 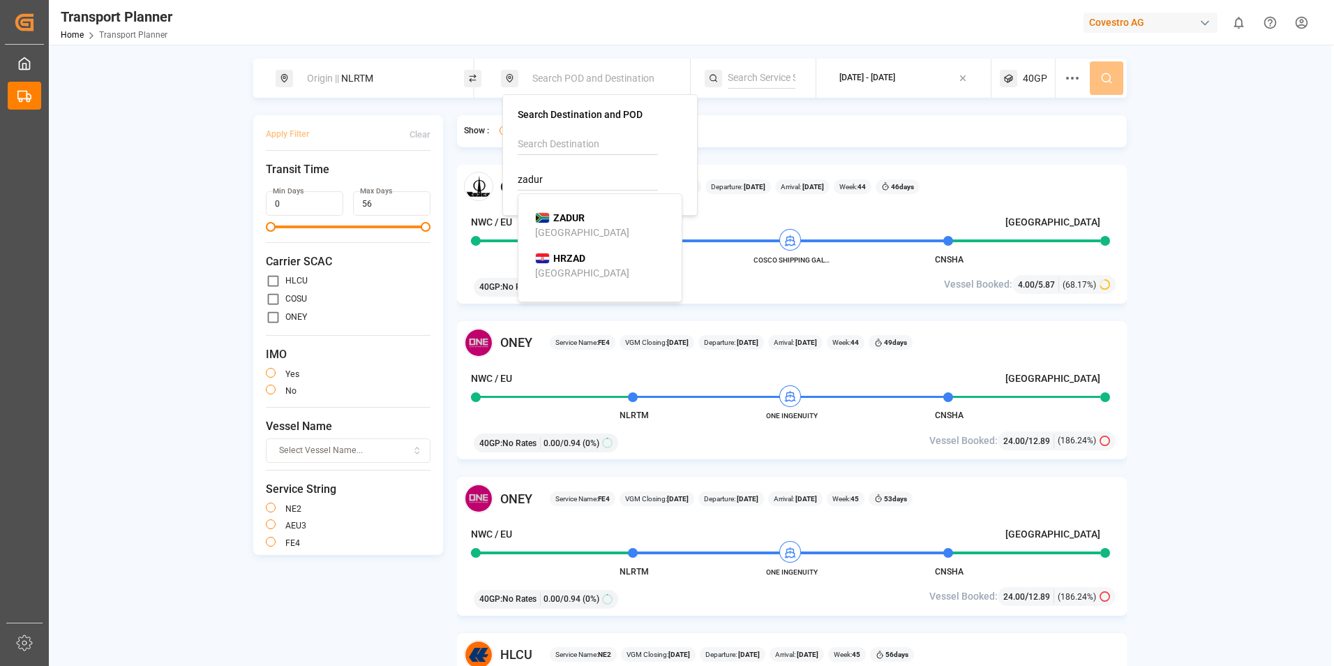 I want to click on span: IMO, so click(x=348, y=354).